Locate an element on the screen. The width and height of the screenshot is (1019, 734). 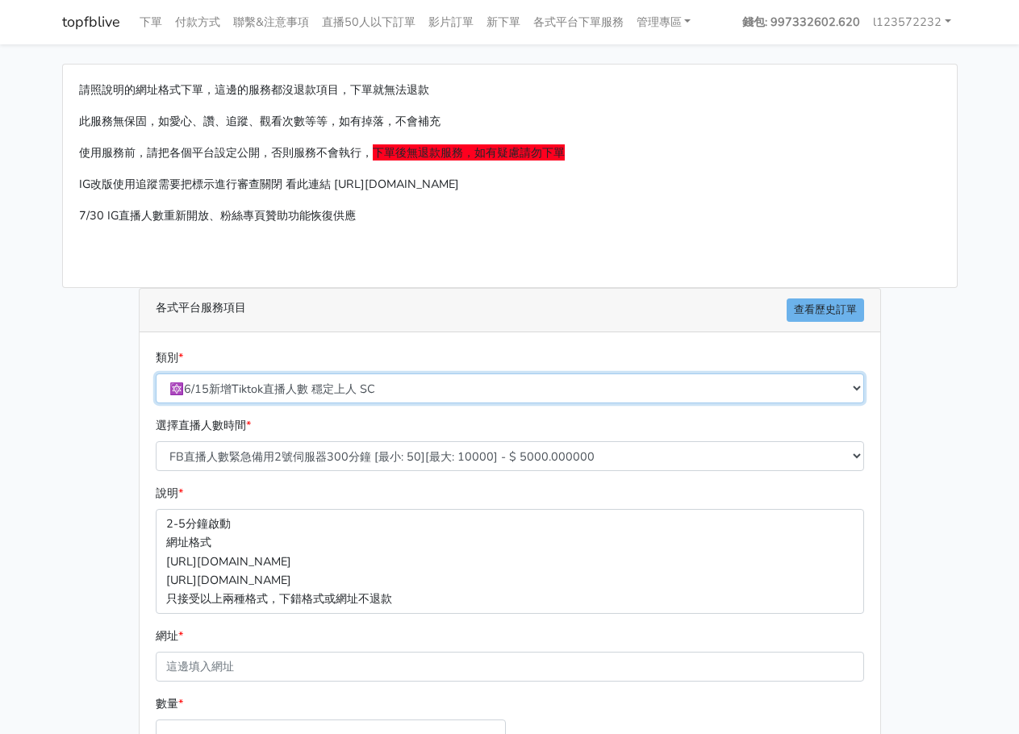
a: 各式平台下單服務 is located at coordinates (578, 22).